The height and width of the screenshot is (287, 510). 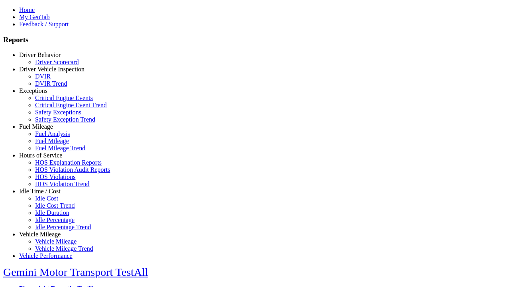 What do you see at coordinates (34, 17) in the screenshot?
I see `a: My GeoTab` at bounding box center [34, 17].